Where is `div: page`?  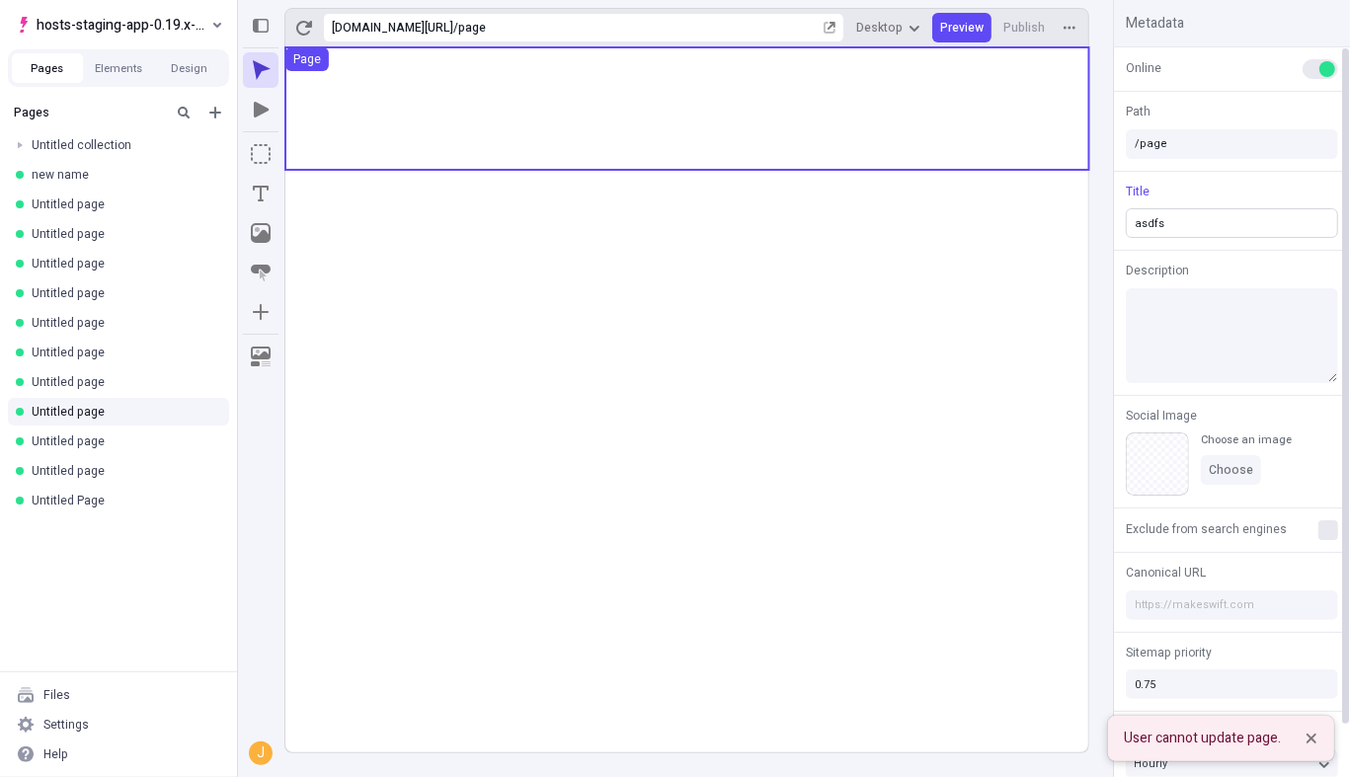 div: page is located at coordinates (639, 28).